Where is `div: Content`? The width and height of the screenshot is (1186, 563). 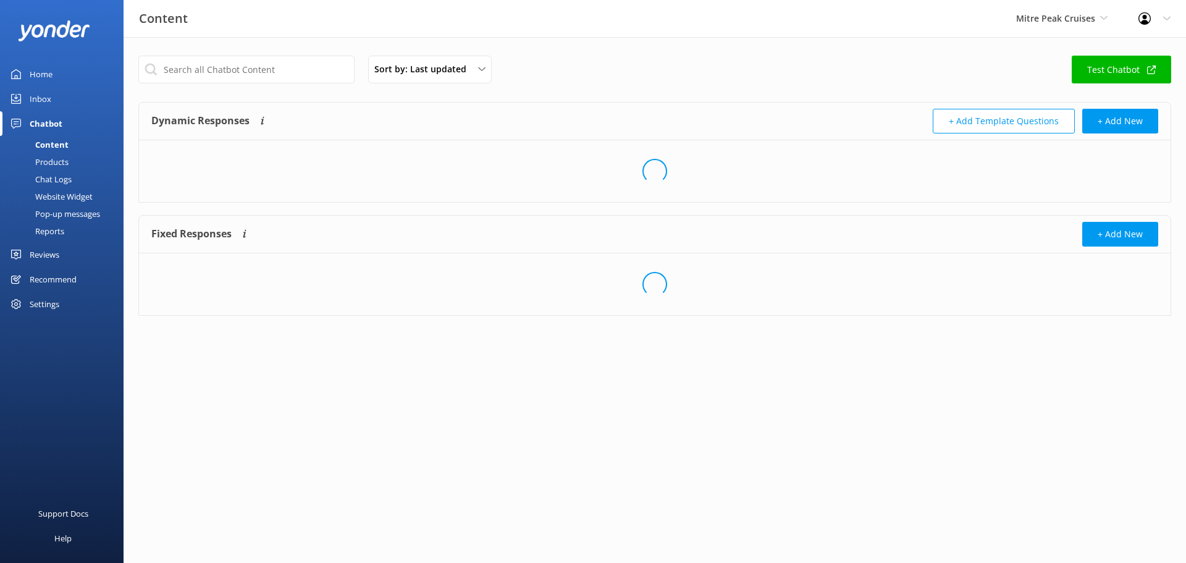 div: Content is located at coordinates (38, 144).